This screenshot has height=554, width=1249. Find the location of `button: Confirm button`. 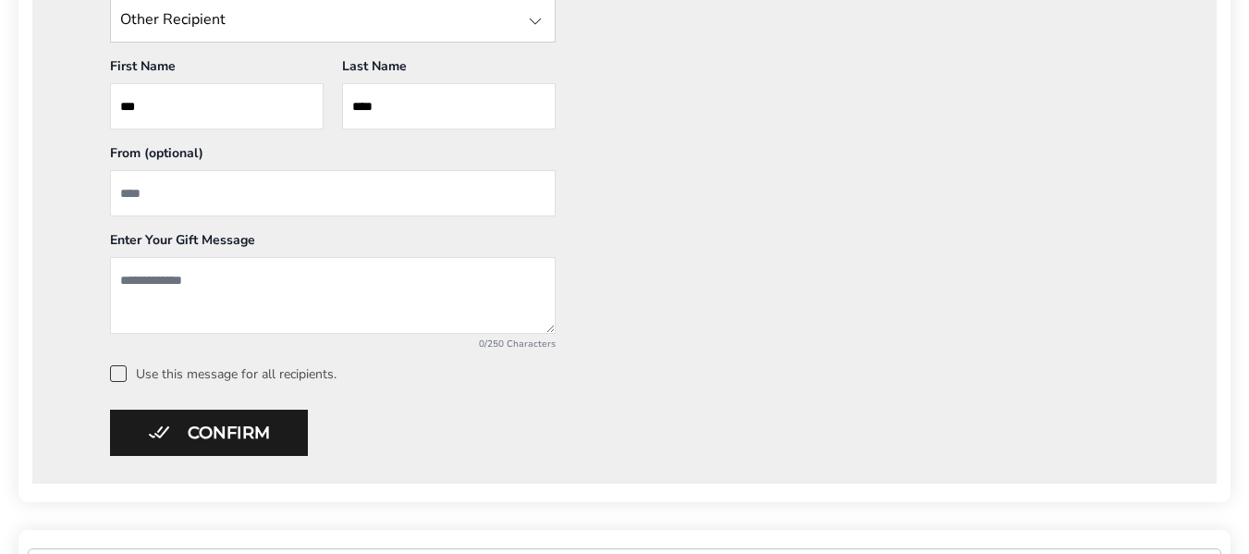

button: Confirm button is located at coordinates (209, 433).